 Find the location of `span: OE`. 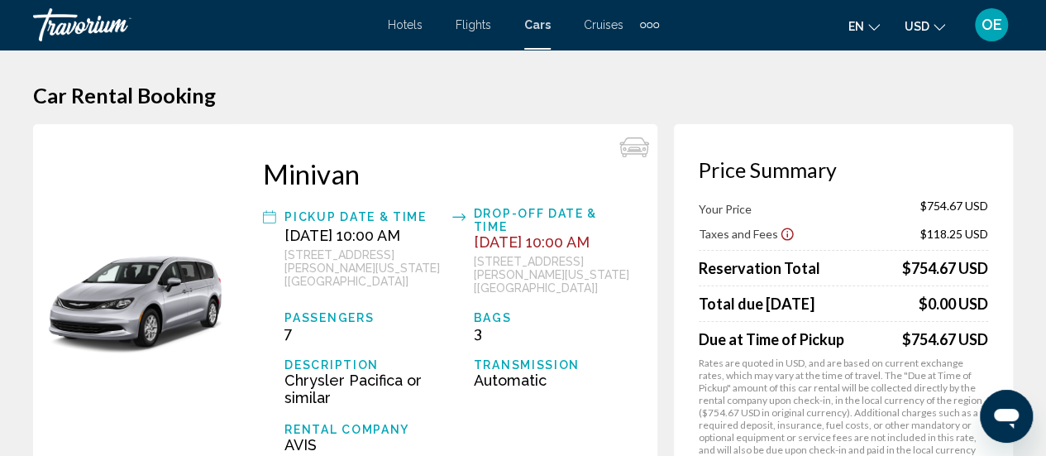

span: OE is located at coordinates (992, 25).